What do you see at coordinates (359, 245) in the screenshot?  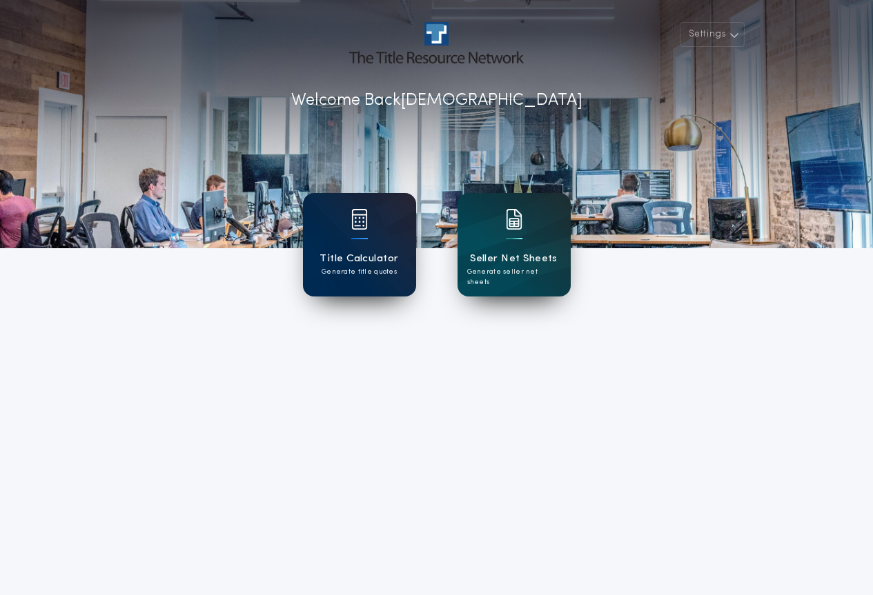 I see `a: card iconTitle CalculatorGenerate title quotes` at bounding box center [359, 245].